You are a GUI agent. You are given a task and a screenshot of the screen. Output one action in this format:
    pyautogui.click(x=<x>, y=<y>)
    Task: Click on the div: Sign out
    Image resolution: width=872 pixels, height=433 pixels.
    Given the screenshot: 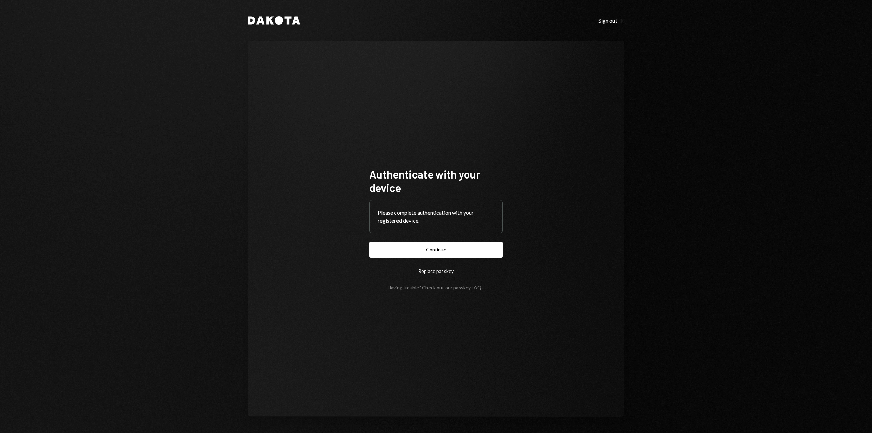 What is the action you would take?
    pyautogui.click(x=611, y=21)
    